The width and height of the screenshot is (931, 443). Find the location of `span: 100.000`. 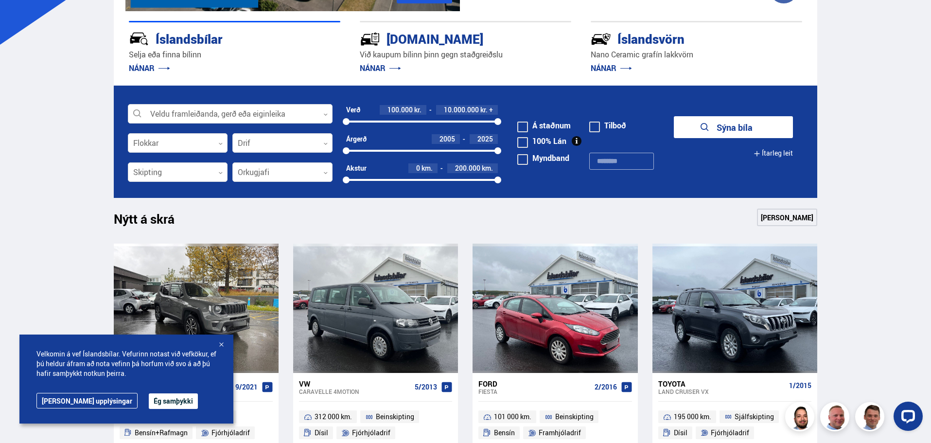

span: 100.000 is located at coordinates (400, 109).